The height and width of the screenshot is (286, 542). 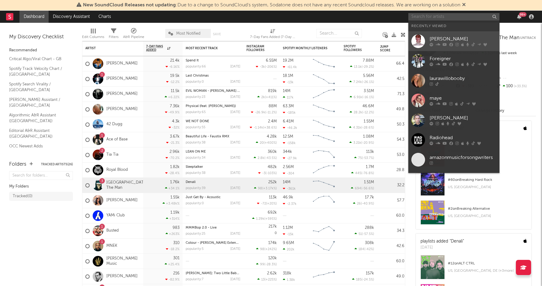 I want to click on div: 174k, so click(x=272, y=243).